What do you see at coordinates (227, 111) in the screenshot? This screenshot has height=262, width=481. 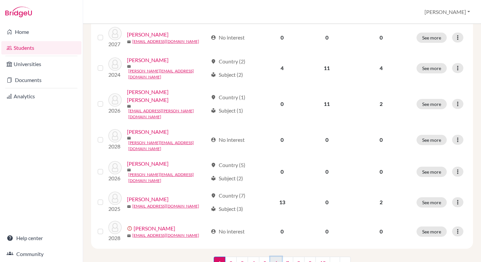 I see `div: Subject (1)` at bounding box center [227, 111].